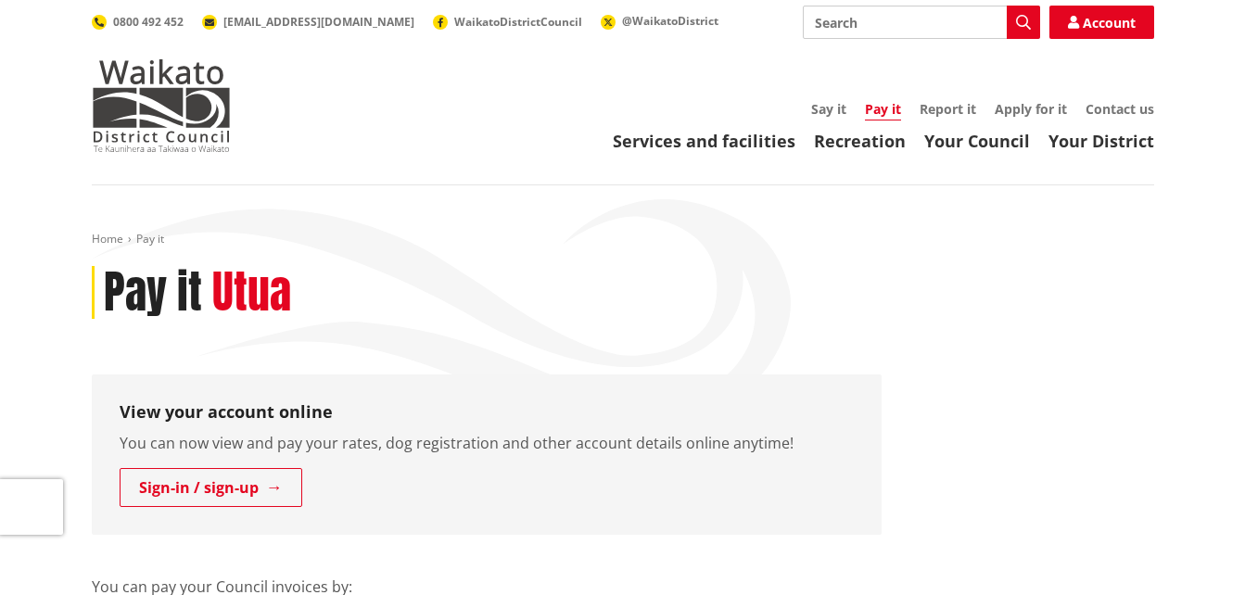 The height and width of the screenshot is (595, 1245). I want to click on a: Services and facilities, so click(704, 141).